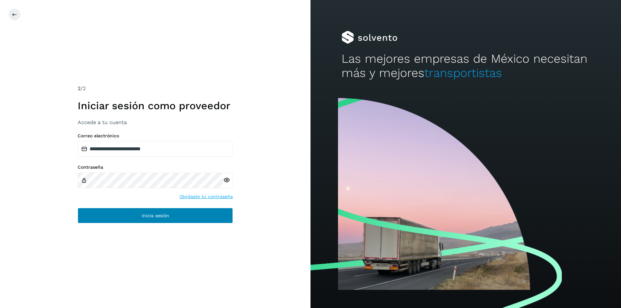  What do you see at coordinates (155, 122) in the screenshot?
I see `h3: Accede a tu cuenta` at bounding box center [155, 122].